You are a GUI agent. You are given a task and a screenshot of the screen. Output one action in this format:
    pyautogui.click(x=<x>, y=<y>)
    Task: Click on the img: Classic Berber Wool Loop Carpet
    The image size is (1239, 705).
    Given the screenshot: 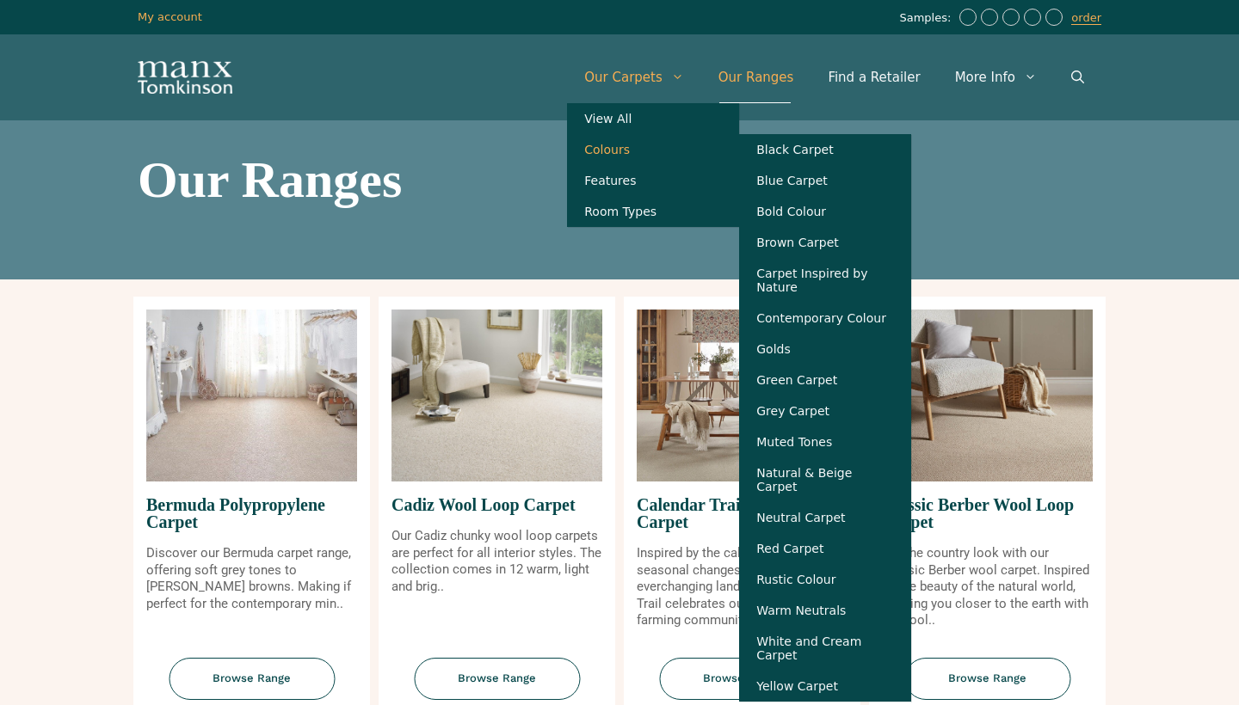 What is the action you would take?
    pyautogui.click(x=987, y=396)
    